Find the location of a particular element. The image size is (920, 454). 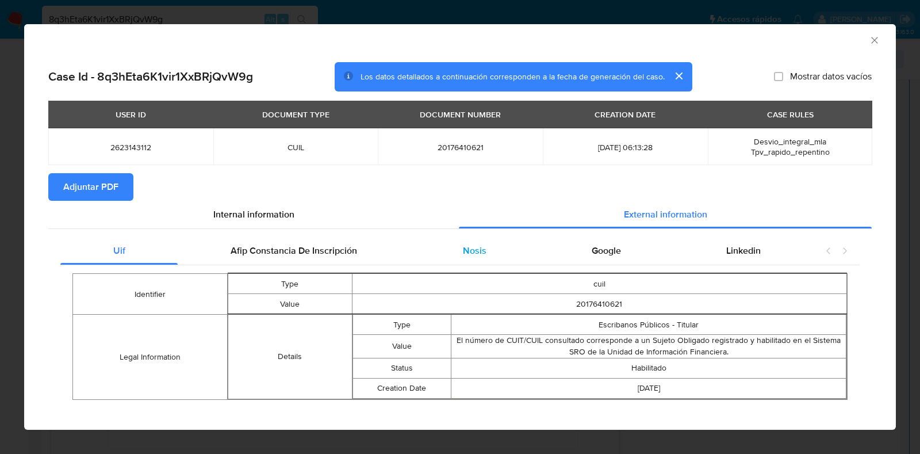

span: Uif is located at coordinates (119, 250).